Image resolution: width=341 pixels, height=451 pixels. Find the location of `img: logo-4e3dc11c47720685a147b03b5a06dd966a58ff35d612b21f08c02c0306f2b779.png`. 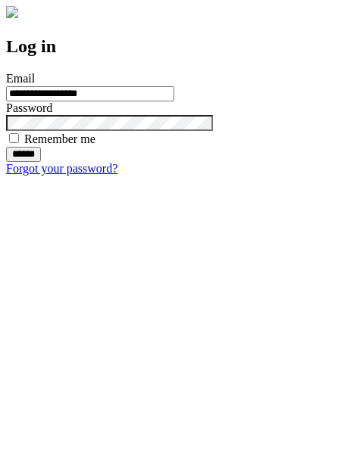

img: logo-4e3dc11c47720685a147b03b5a06dd966a58ff35d612b21f08c02c0306f2b779.png is located at coordinates (12, 12).